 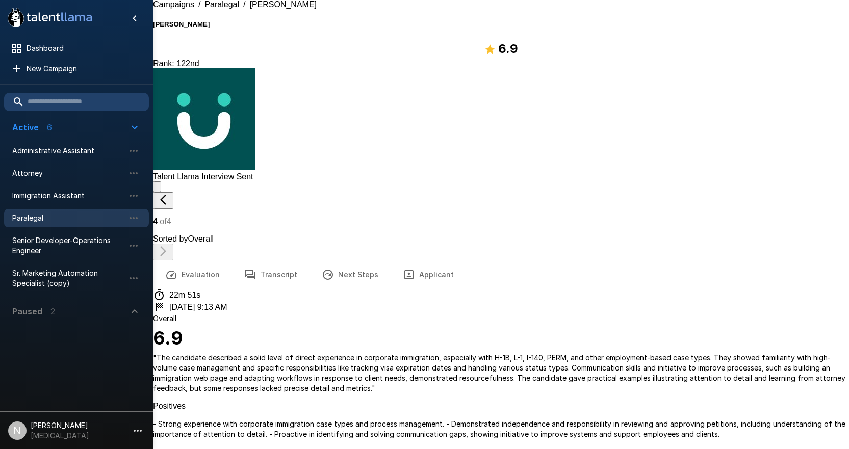 What do you see at coordinates (185, 295) in the screenshot?
I see `p: 22m 51s` at bounding box center [185, 295].